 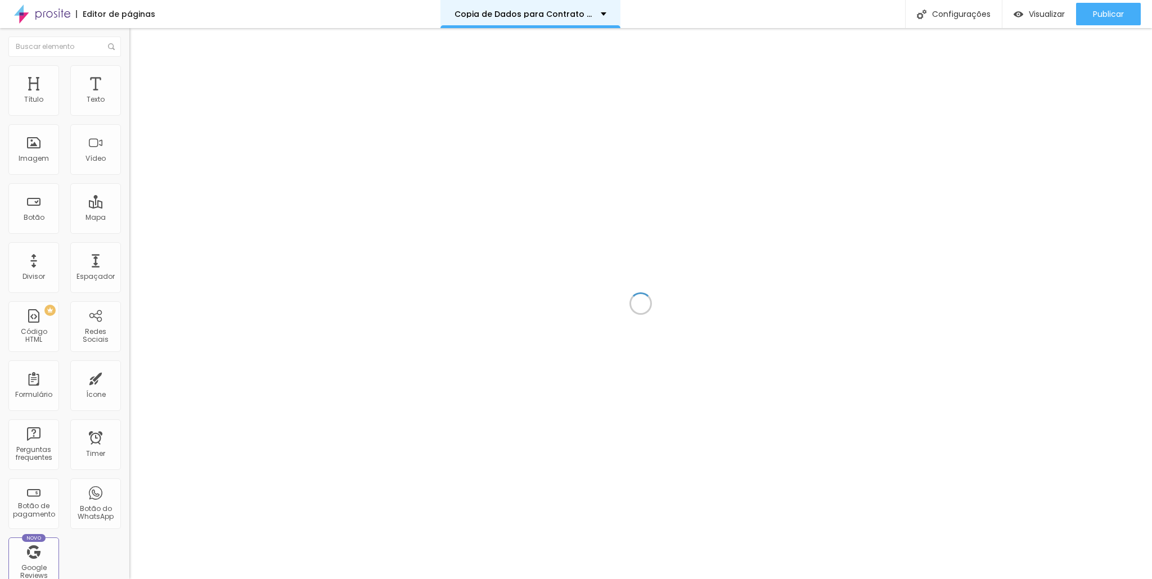 I want to click on div: Título, so click(x=34, y=100).